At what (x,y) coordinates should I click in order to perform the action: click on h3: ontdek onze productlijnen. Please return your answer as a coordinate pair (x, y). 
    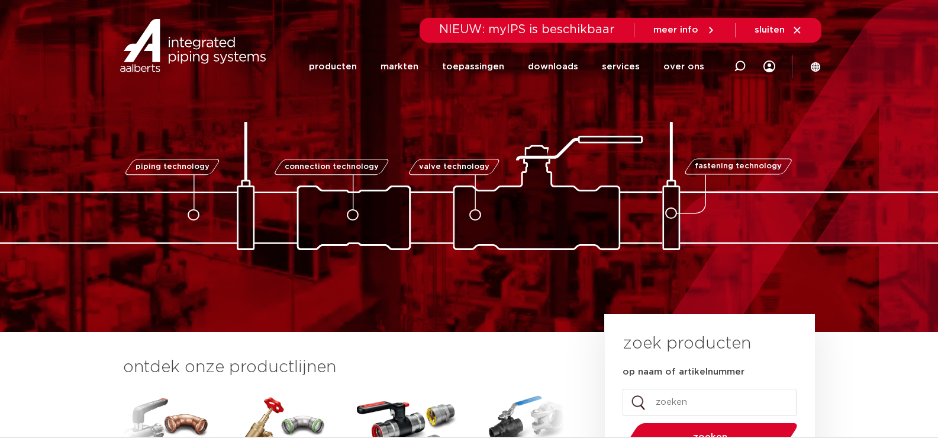
    Looking at the image, I should click on (344, 367).